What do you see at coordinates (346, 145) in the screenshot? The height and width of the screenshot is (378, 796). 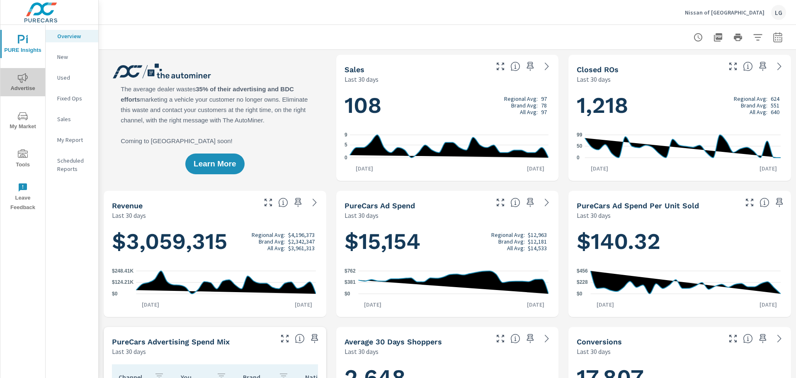 I see `text: 5` at bounding box center [346, 145].